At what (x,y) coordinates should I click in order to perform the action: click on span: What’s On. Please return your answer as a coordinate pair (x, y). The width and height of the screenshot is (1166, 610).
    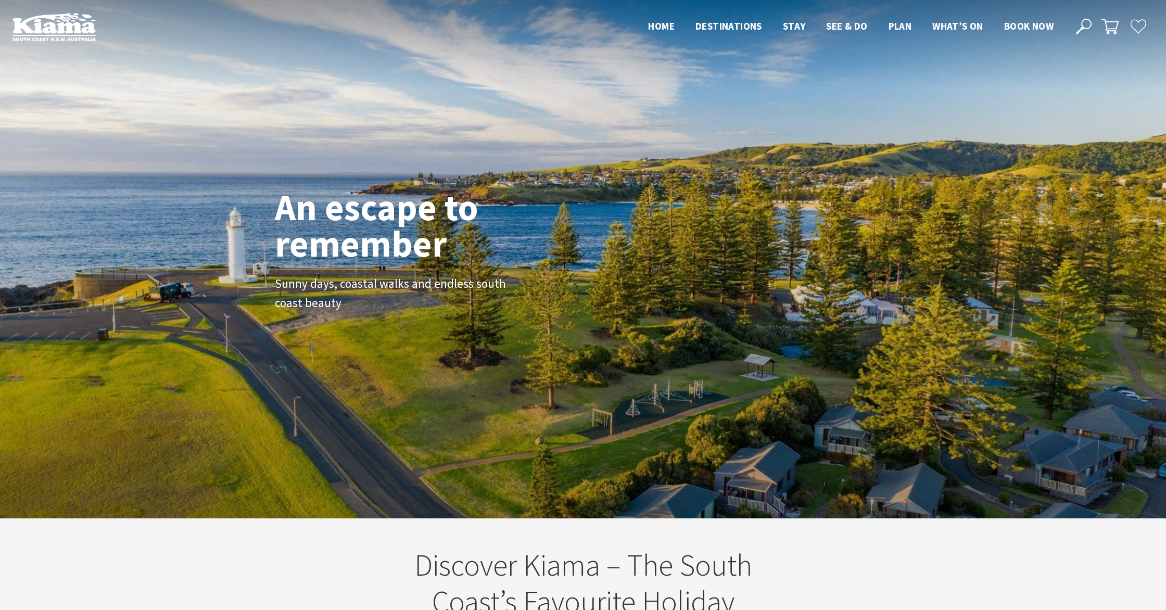
    Looking at the image, I should click on (958, 26).